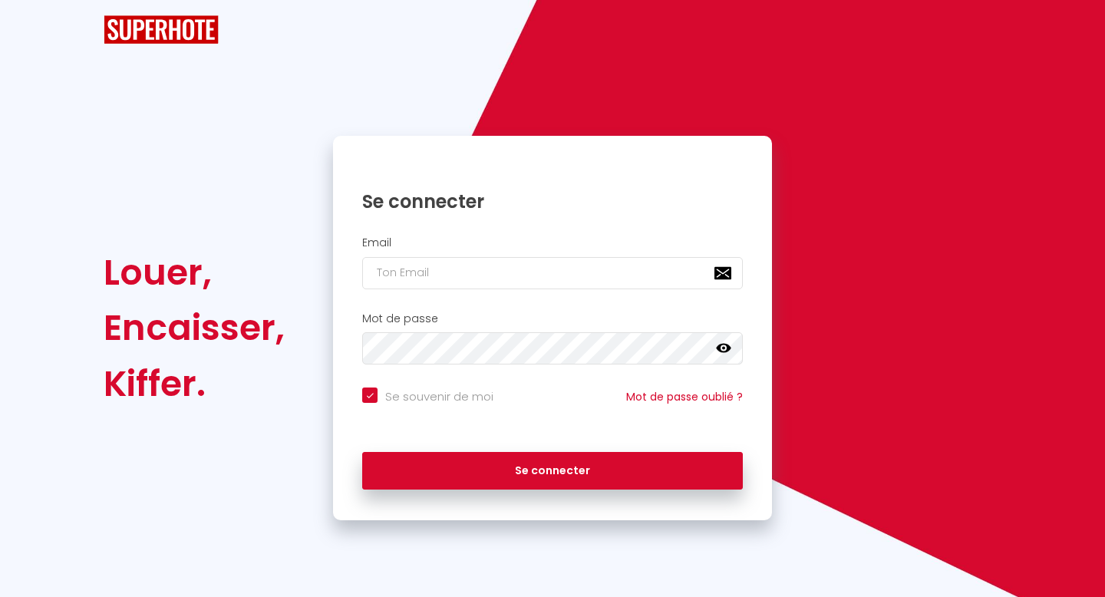  What do you see at coordinates (553, 243) in the screenshot?
I see `h2: Email` at bounding box center [553, 243].